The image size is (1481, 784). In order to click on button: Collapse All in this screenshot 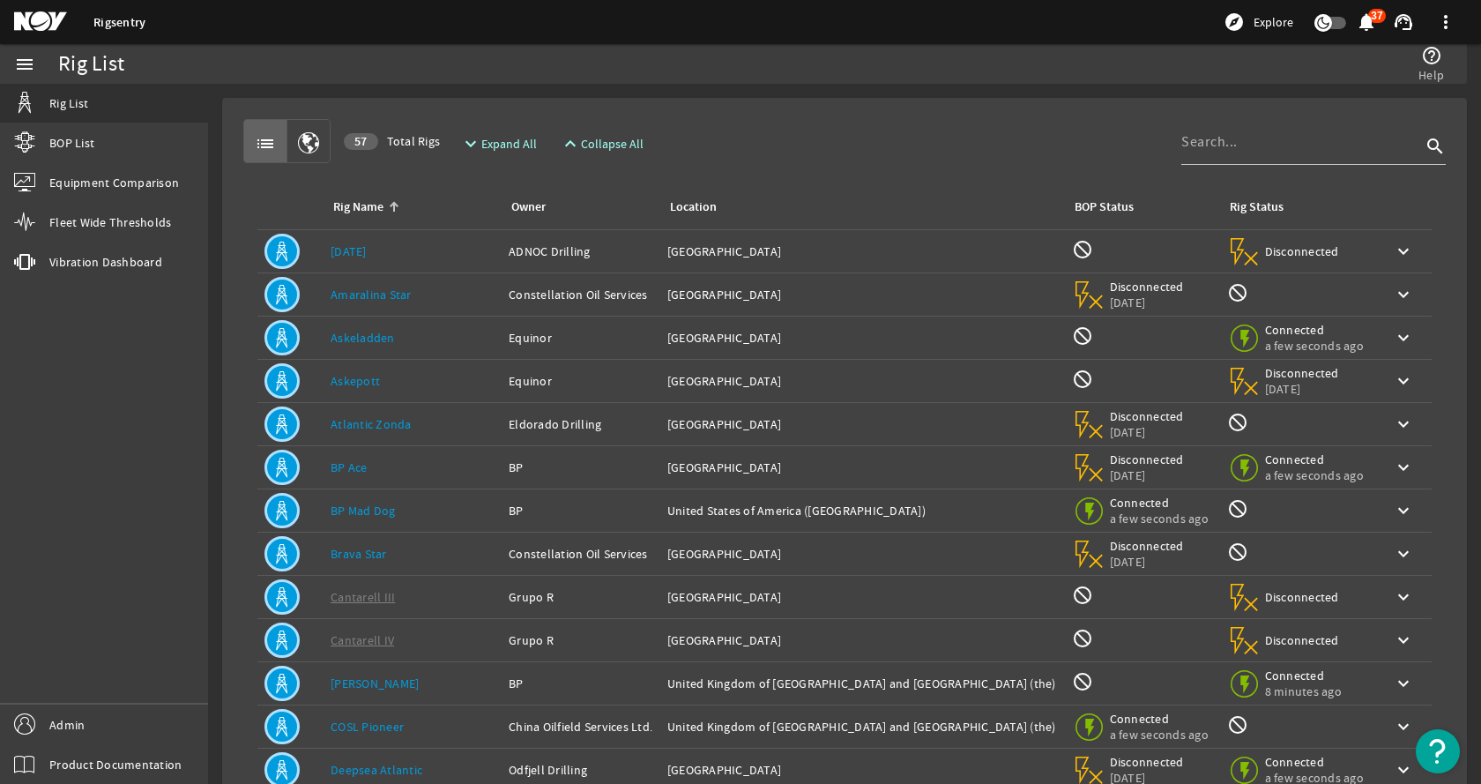, I will do `click(601, 144)`.